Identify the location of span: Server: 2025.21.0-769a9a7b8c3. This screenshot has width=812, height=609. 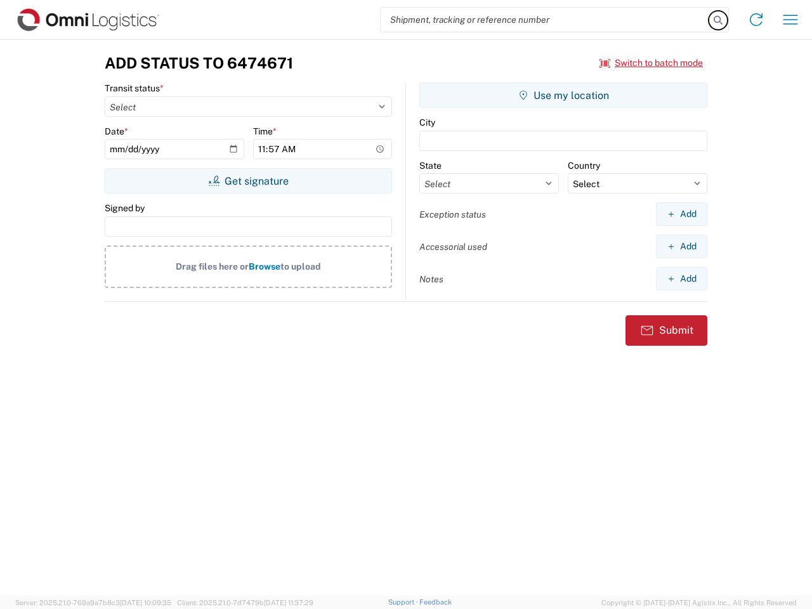
(93, 603).